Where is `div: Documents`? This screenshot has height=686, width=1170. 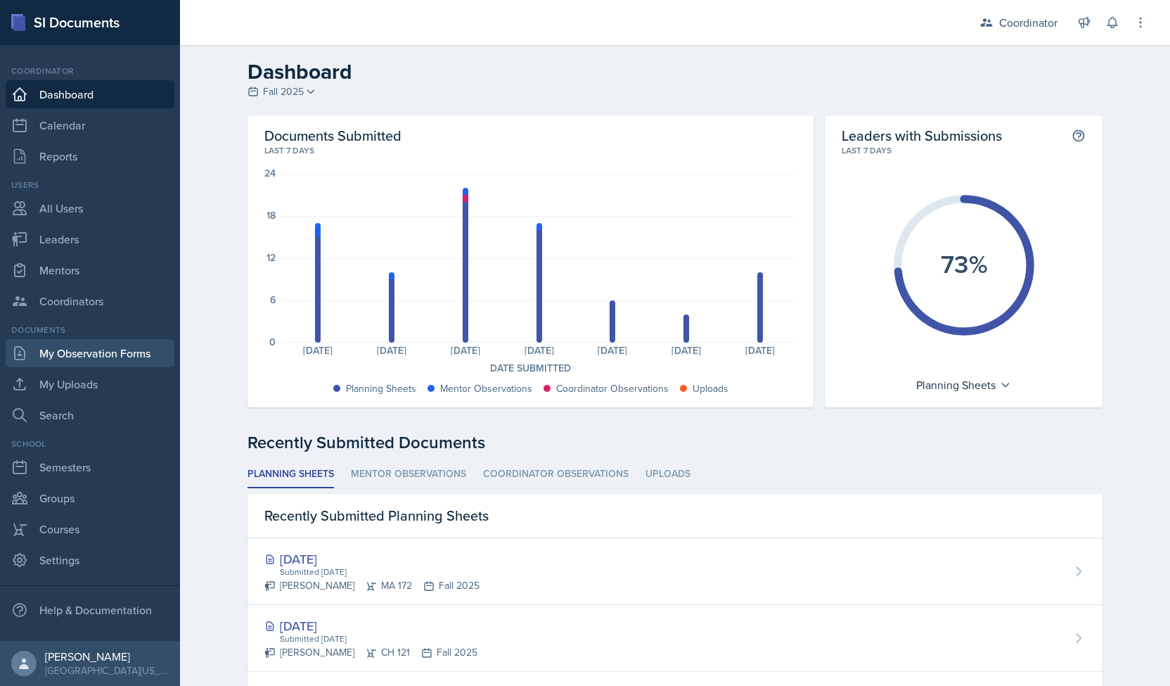 div: Documents is located at coordinates (90, 330).